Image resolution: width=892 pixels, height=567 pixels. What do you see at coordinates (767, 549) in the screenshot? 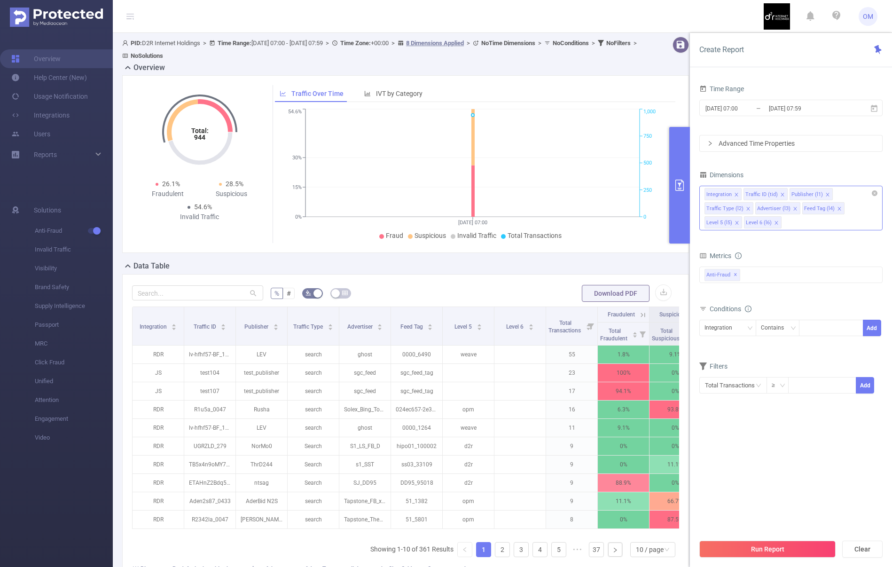
I see `button: Run Report` at bounding box center [767, 549].